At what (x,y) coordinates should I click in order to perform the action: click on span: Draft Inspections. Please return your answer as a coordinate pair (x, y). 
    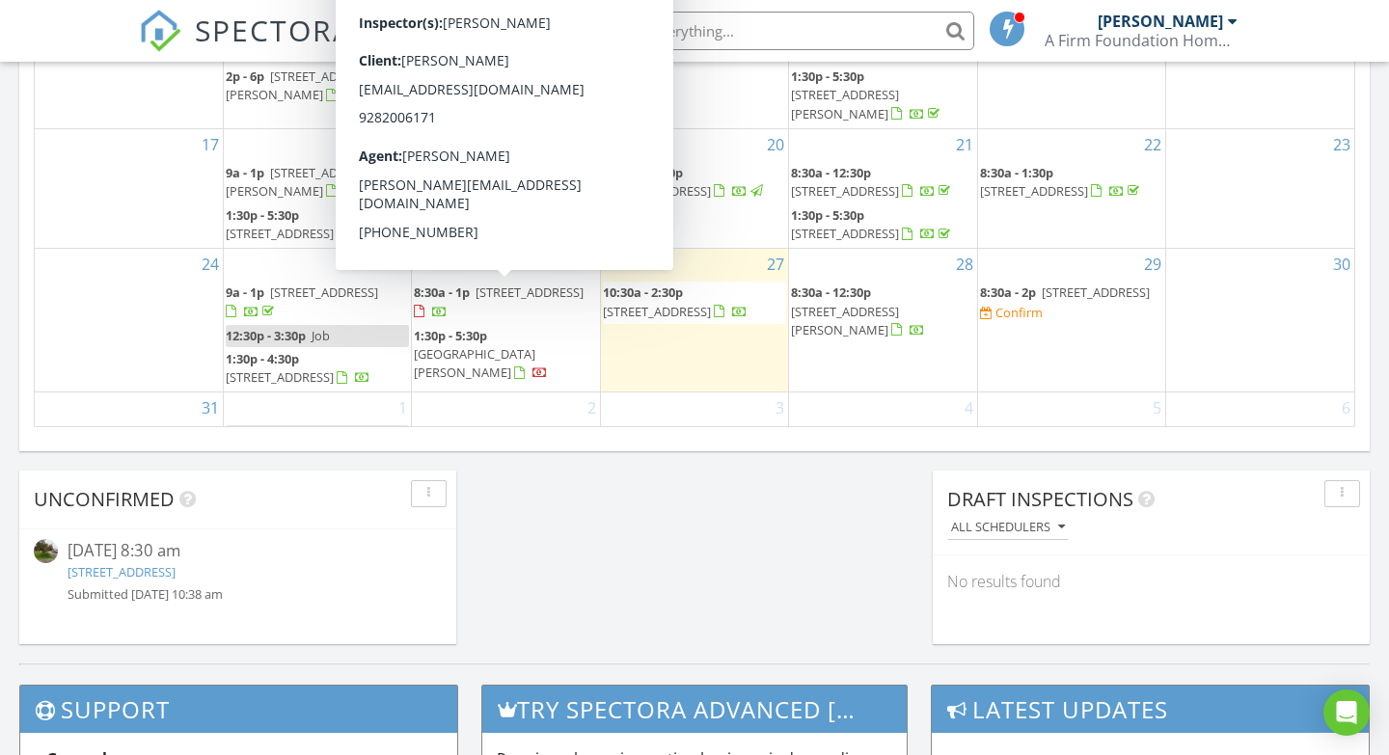
    Looking at the image, I should click on (1040, 499).